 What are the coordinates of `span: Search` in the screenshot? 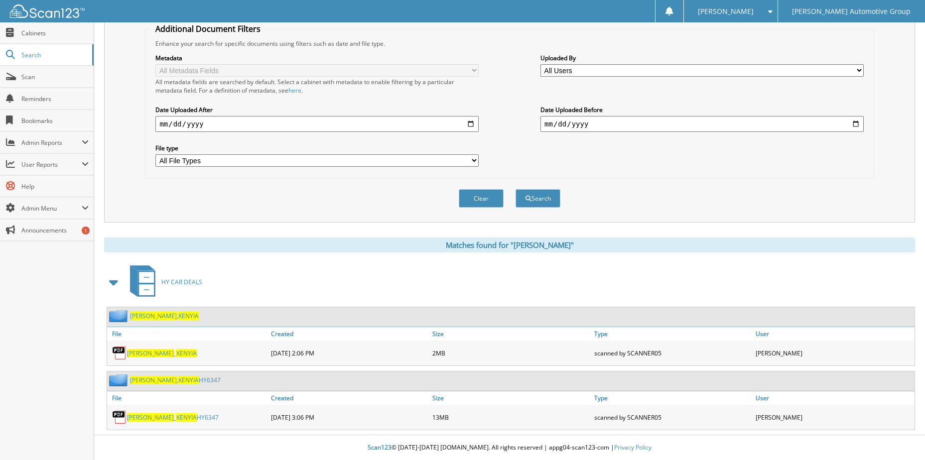 It's located at (54, 55).